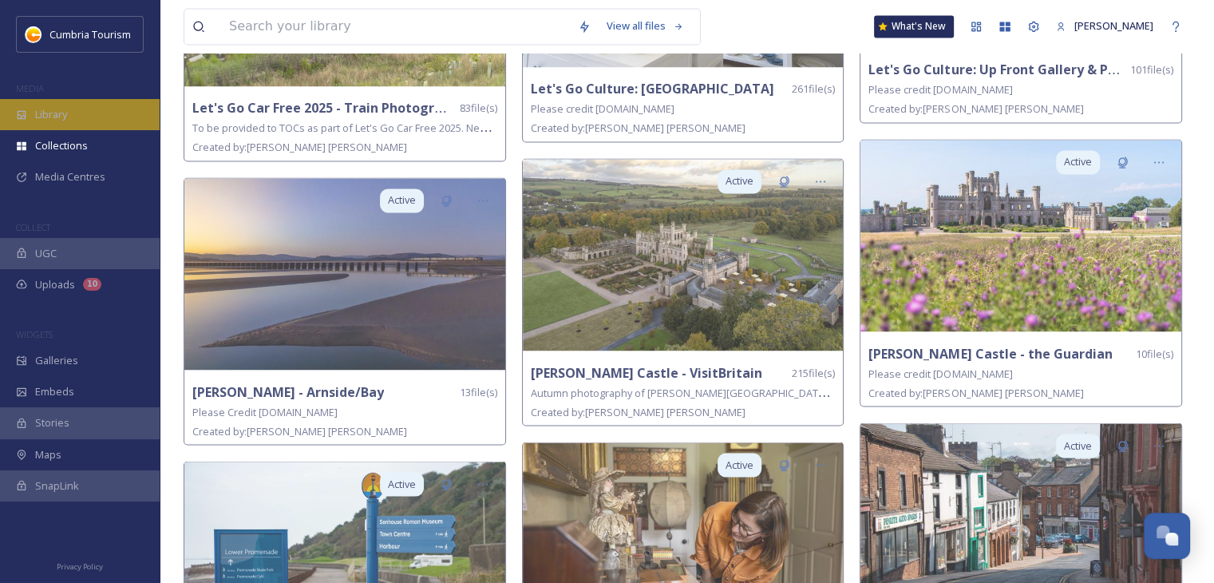  Describe the element at coordinates (914, 26) in the screenshot. I see `div: What's New` at that location.